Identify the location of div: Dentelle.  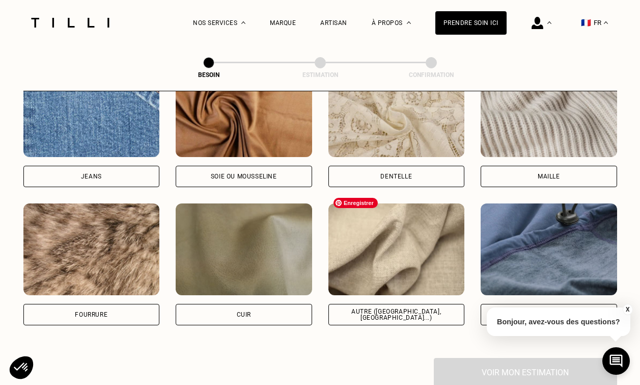
(396, 176).